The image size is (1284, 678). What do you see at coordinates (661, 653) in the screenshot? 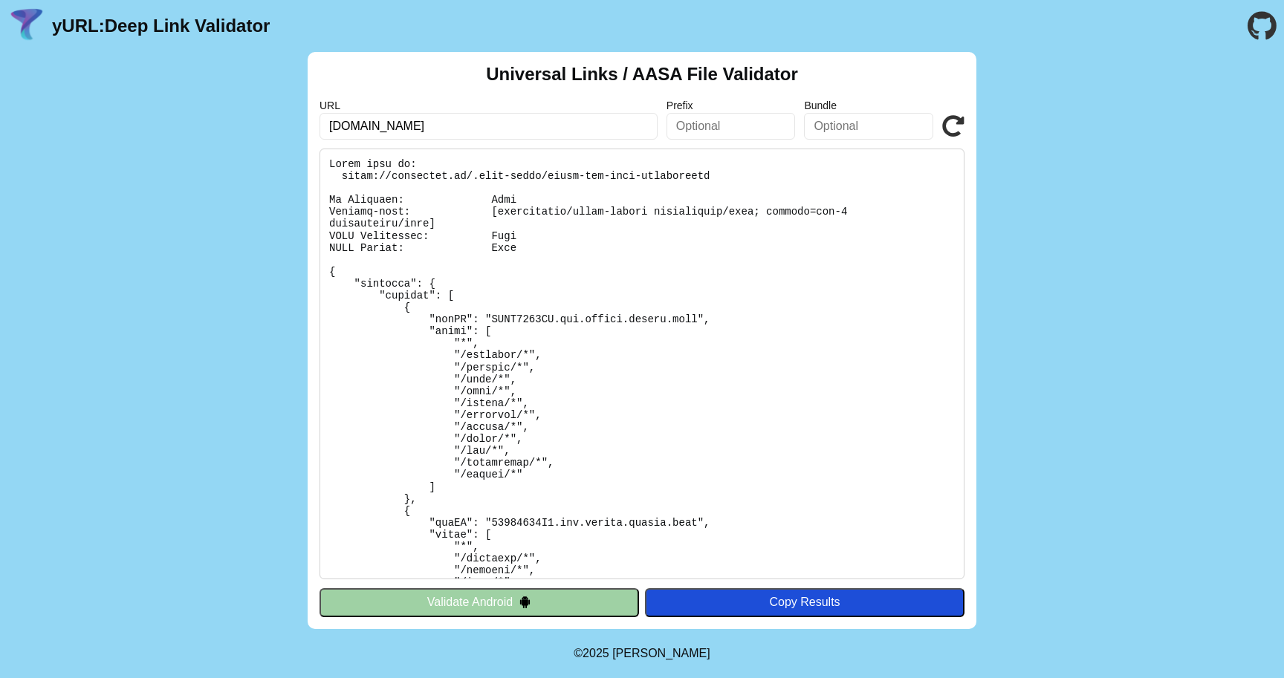
I see `a: Michael Ibragimchayev's Personal Site` at bounding box center [661, 653].